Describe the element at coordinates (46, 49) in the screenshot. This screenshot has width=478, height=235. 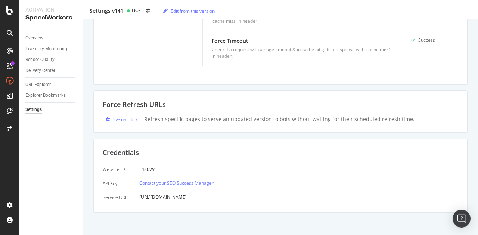
I see `div: Inventory Monitoring` at that location.